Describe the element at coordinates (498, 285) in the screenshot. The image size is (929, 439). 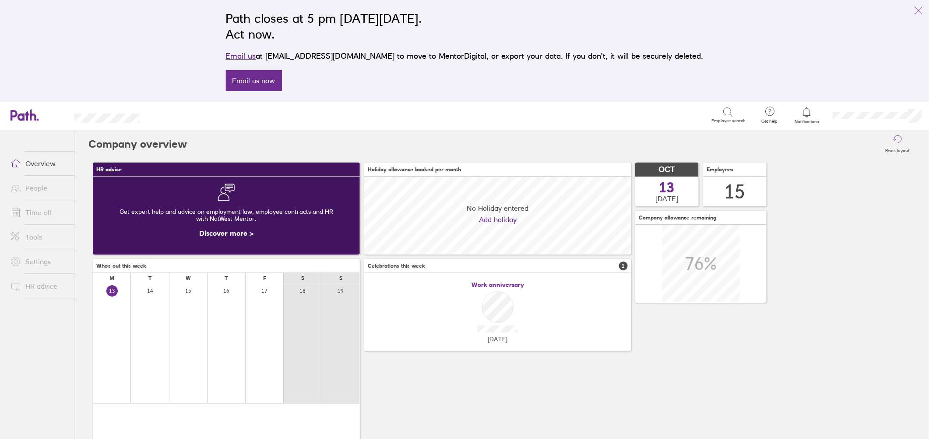
I see `span: Work anniversary` at that location.